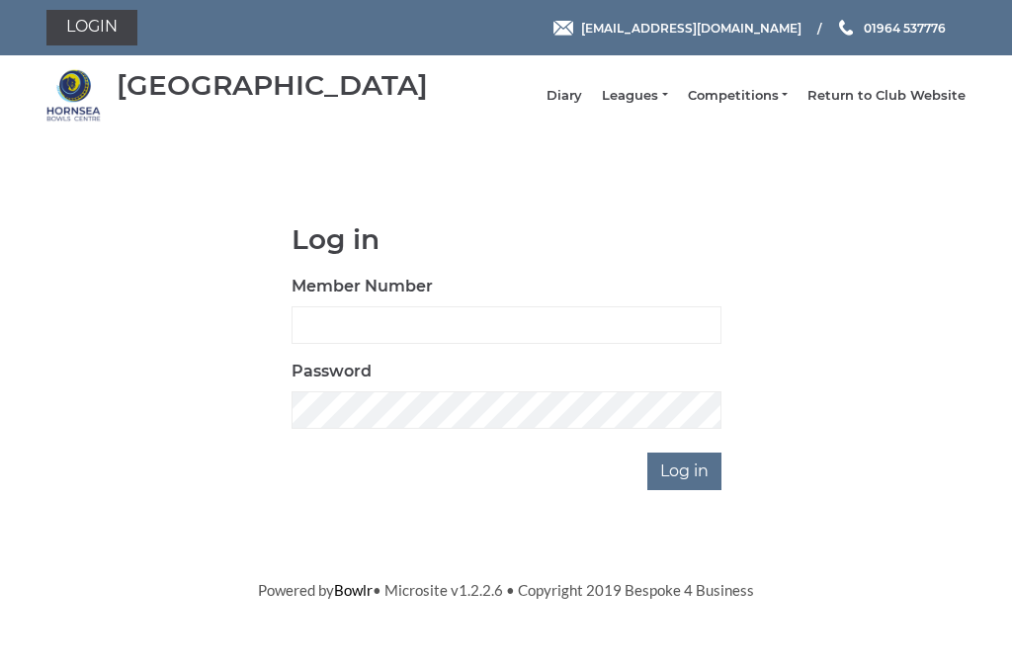  I want to click on img: Hornsea Bowls Centre, so click(73, 95).